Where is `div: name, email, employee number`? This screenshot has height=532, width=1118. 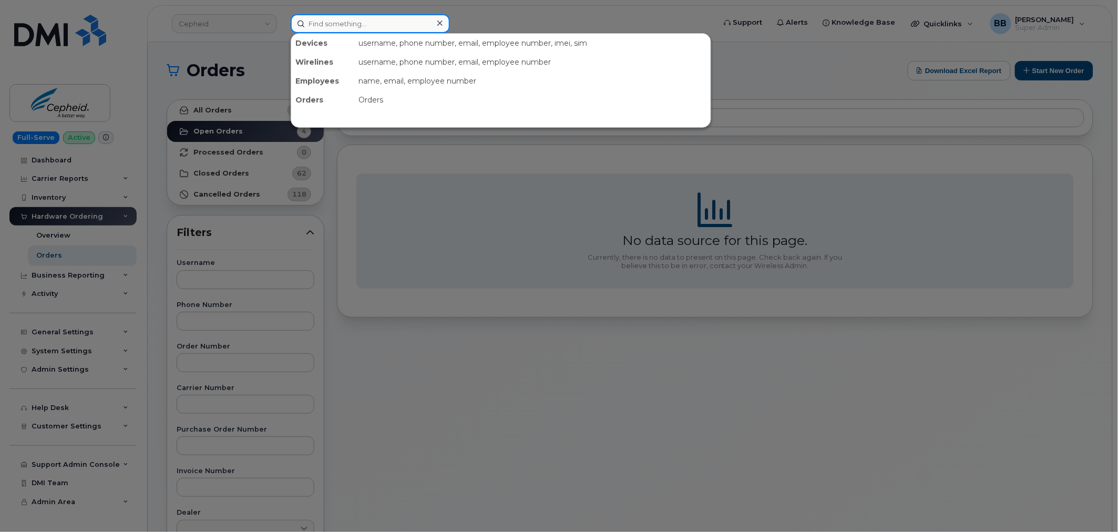
div: name, email, employee number is located at coordinates (533, 81).